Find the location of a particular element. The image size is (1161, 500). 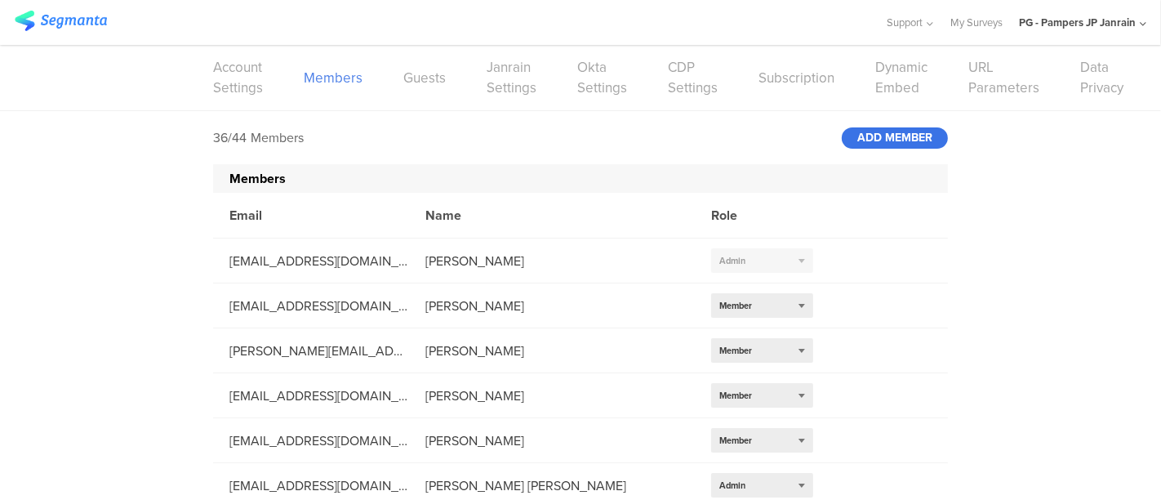

div: PG - Pampers JP Janrain is located at coordinates (1077, 22).